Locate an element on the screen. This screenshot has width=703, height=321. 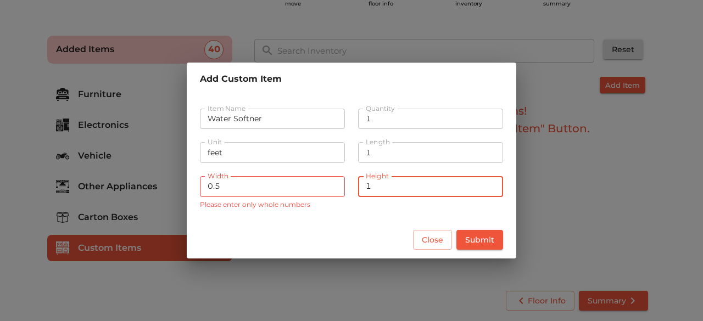
p: Please enter only whole numbers is located at coordinates (272, 205).